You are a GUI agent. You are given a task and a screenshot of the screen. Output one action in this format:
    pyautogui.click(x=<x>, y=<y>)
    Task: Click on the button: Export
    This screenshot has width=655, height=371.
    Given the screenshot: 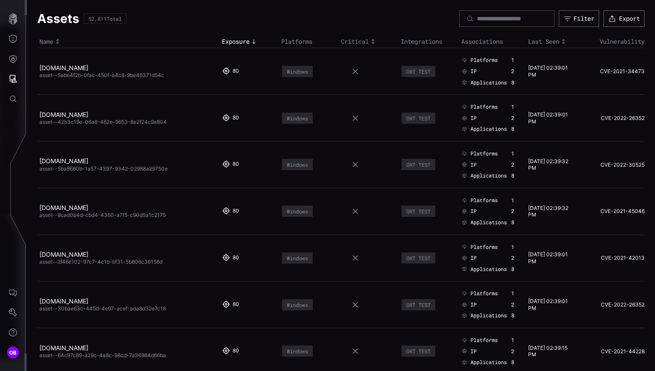 What is the action you would take?
    pyautogui.click(x=623, y=19)
    